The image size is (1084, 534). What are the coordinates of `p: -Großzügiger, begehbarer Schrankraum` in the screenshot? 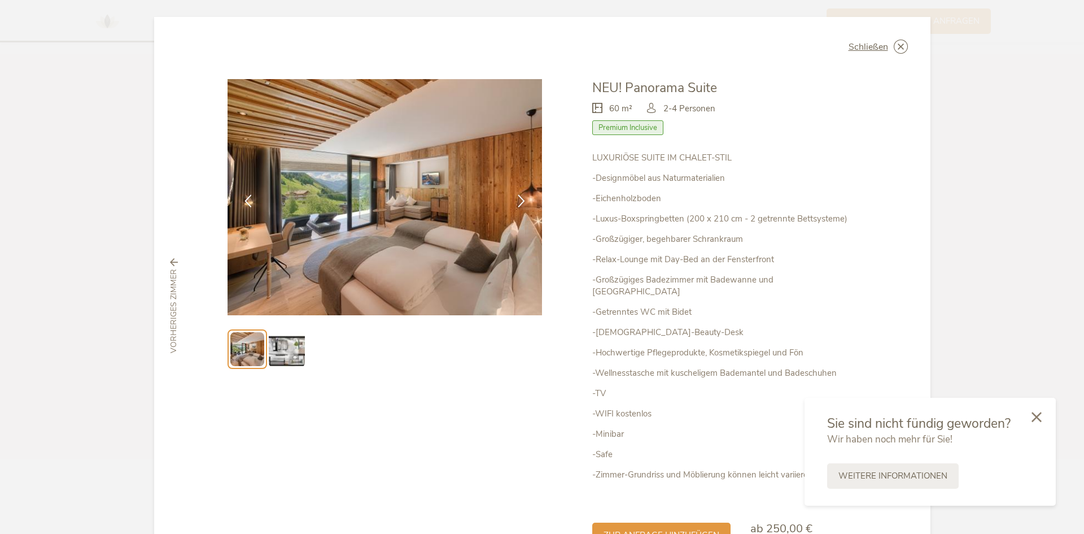 It's located at (724, 239).